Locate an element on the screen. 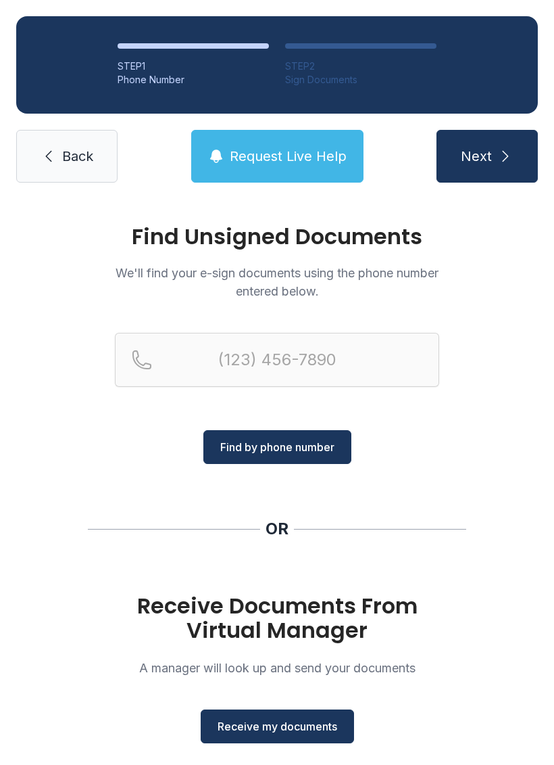 This screenshot has height=765, width=554. div: Phone Number is located at coordinates (193, 80).